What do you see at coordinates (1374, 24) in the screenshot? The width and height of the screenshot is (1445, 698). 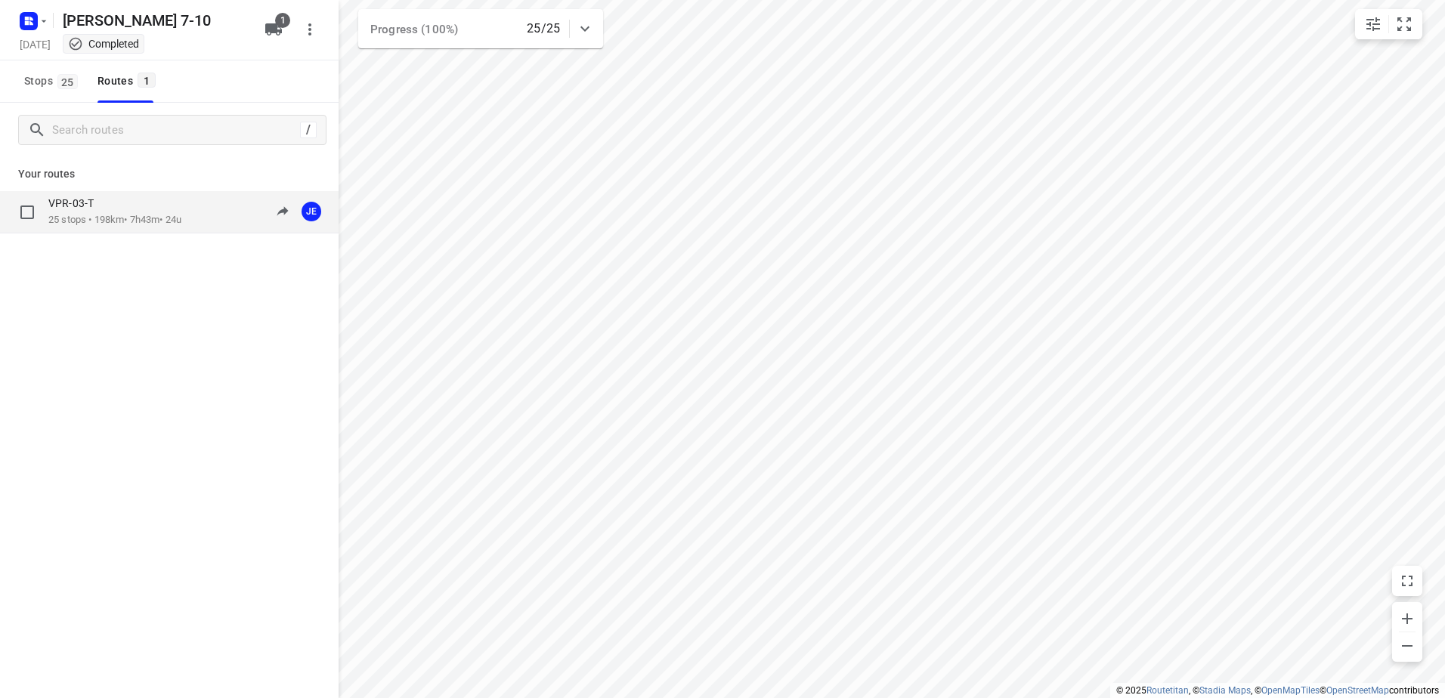 I see `button: Map settings` at bounding box center [1374, 24].